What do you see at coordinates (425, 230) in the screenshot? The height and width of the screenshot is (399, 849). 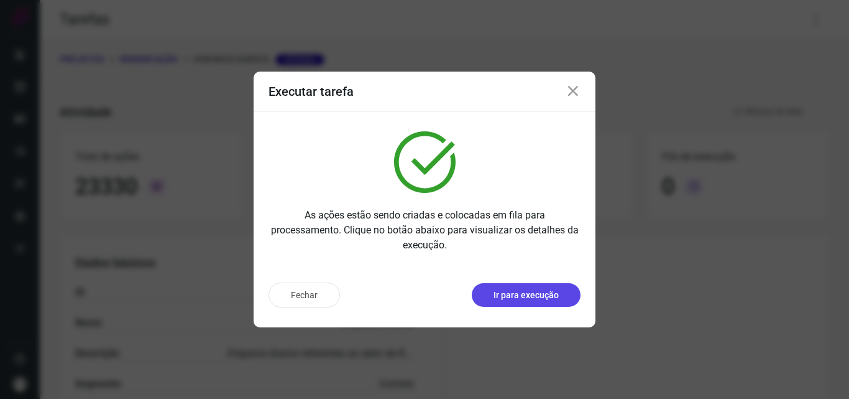 I see `p: As ações estão sendo criadas e colocadas em fila para processamento. Clique no botão abaixo para ...` at bounding box center [425, 230].